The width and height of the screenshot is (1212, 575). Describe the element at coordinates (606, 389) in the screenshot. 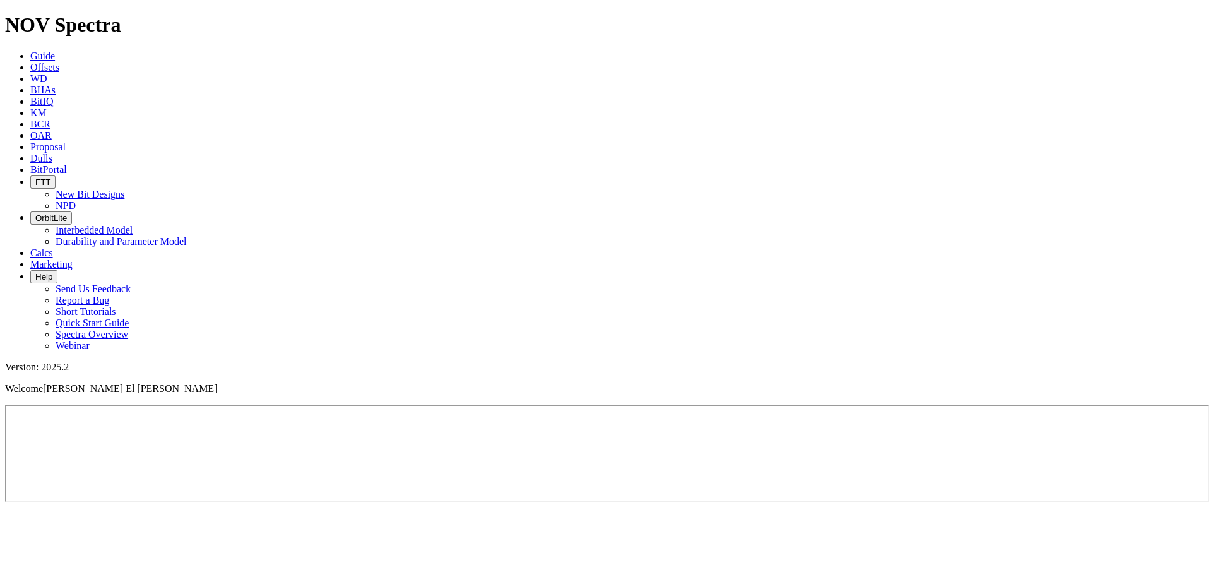

I see `p: Welcome` at that location.